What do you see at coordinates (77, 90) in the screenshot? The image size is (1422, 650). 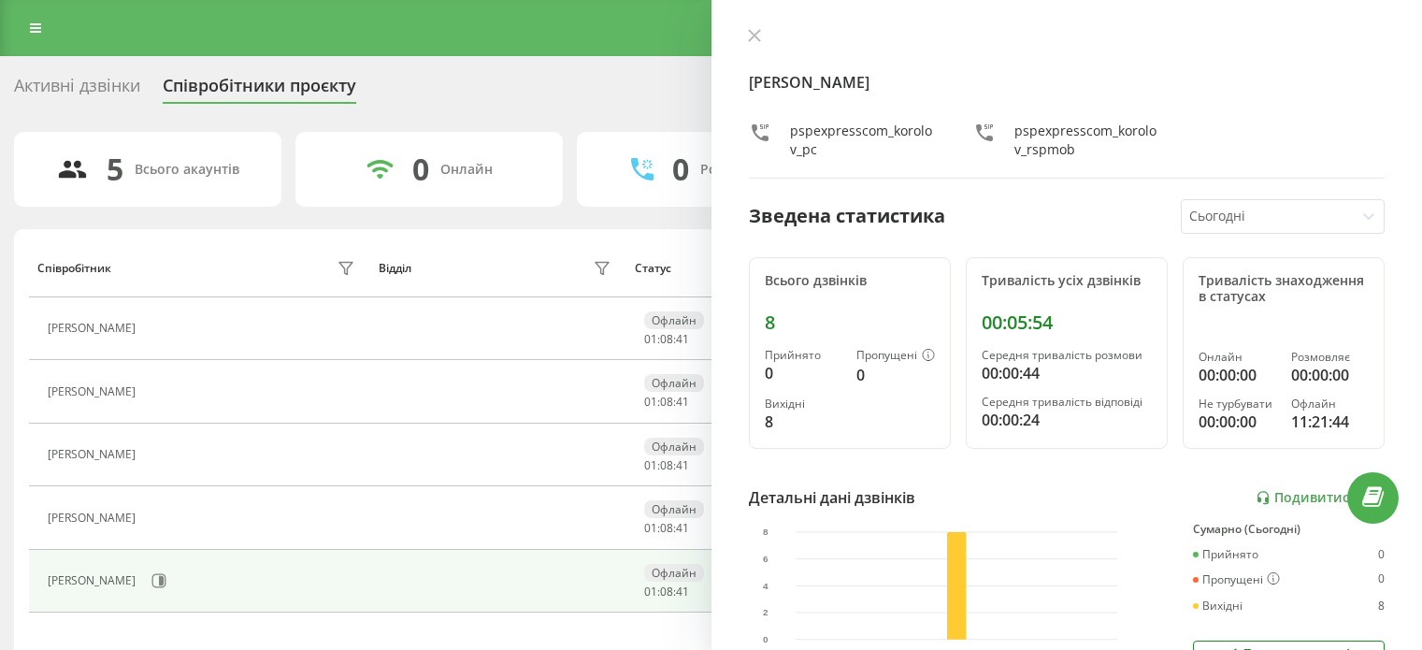 I see `div: Активні дзвінки` at bounding box center [77, 90].